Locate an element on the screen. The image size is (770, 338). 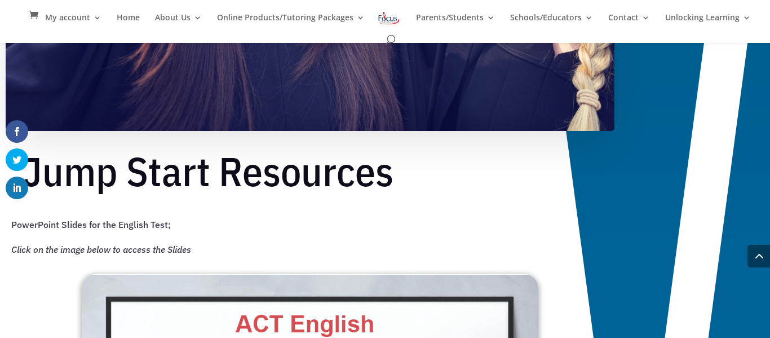
em: Click on the image below to access the Slides is located at coordinates (101, 249).